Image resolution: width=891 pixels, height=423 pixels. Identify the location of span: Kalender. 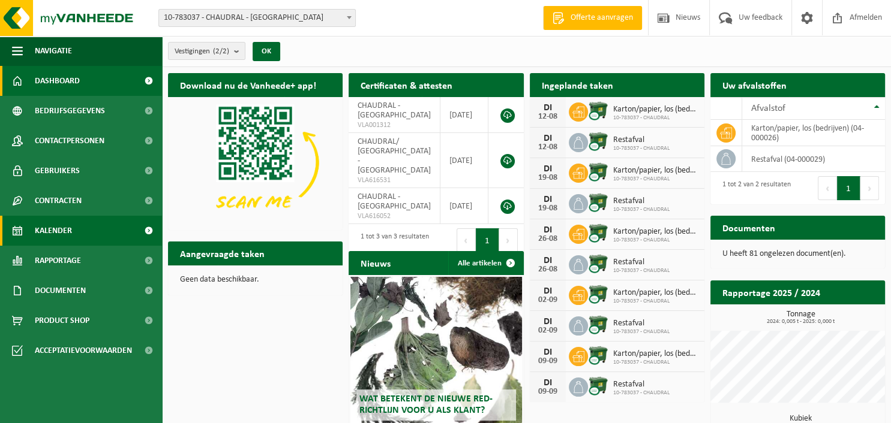
(53, 231).